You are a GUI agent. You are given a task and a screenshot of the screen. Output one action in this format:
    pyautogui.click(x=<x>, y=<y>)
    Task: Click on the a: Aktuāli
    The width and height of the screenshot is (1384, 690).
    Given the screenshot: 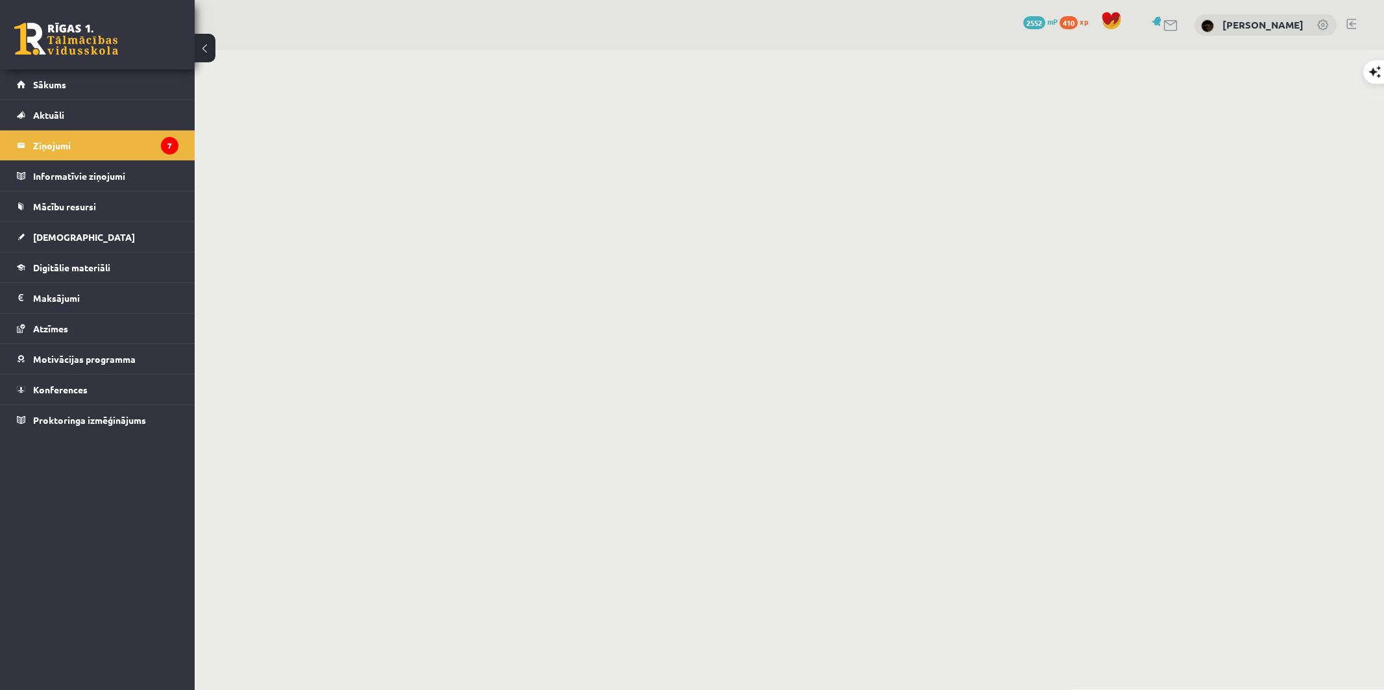 What is the action you would take?
    pyautogui.click(x=97, y=115)
    